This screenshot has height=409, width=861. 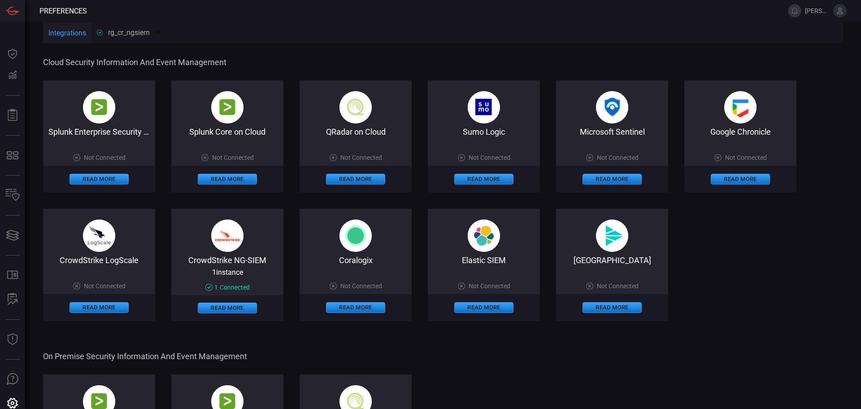 What do you see at coordinates (612, 107) in the screenshot?
I see `img: microsoft_sentinel-DmoYopBN.png` at bounding box center [612, 107].